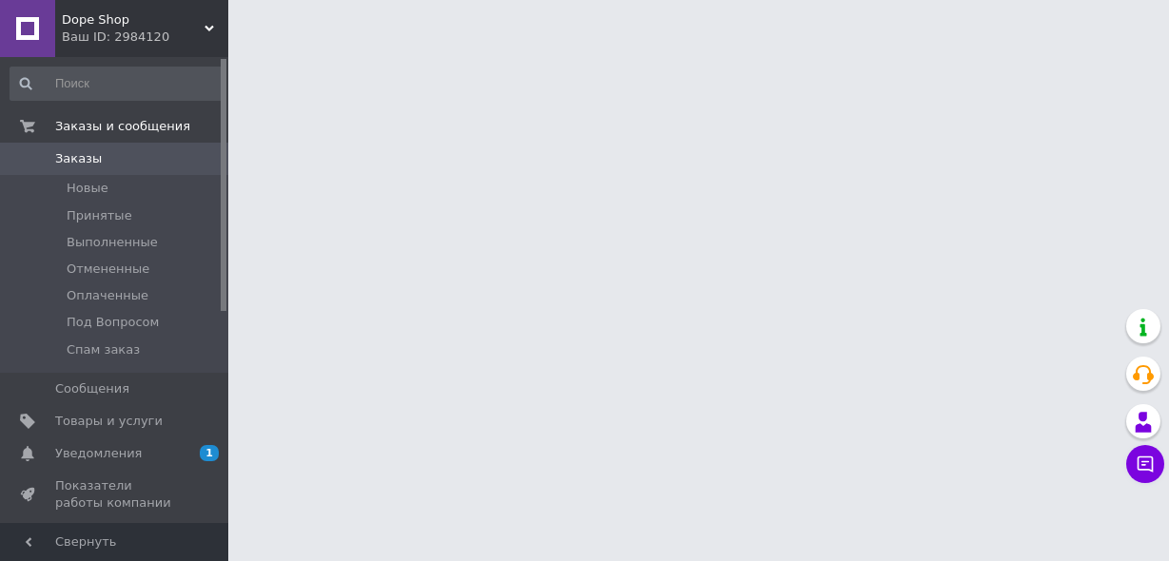 Image resolution: width=1169 pixels, height=561 pixels. What do you see at coordinates (98, 454) in the screenshot?
I see `span: Уведомления` at bounding box center [98, 454].